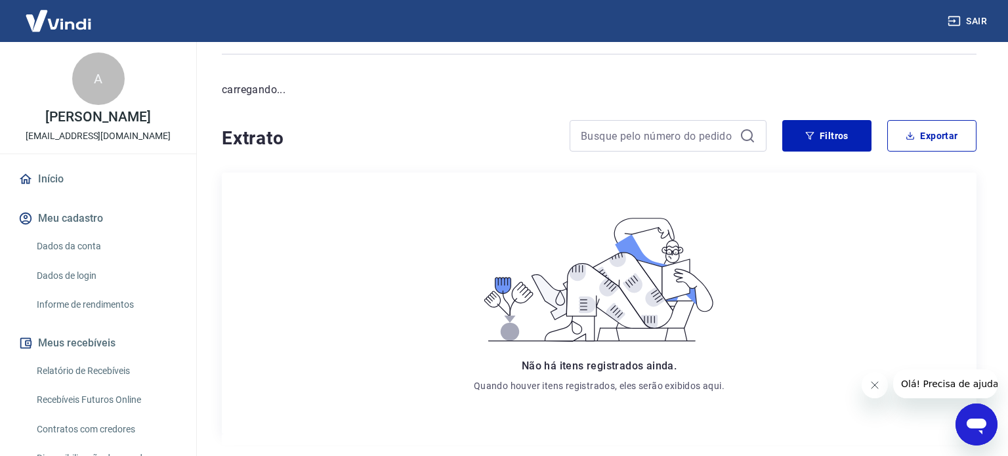  I want to click on button: Meus recebíveis, so click(98, 343).